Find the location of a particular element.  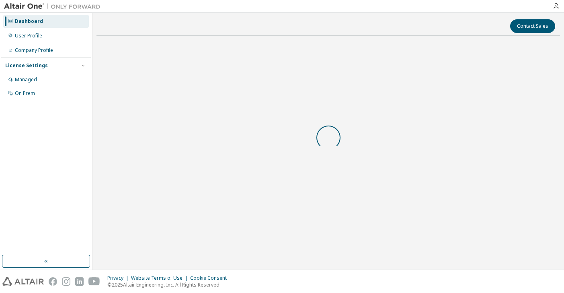

div: Privacy is located at coordinates (119, 278).